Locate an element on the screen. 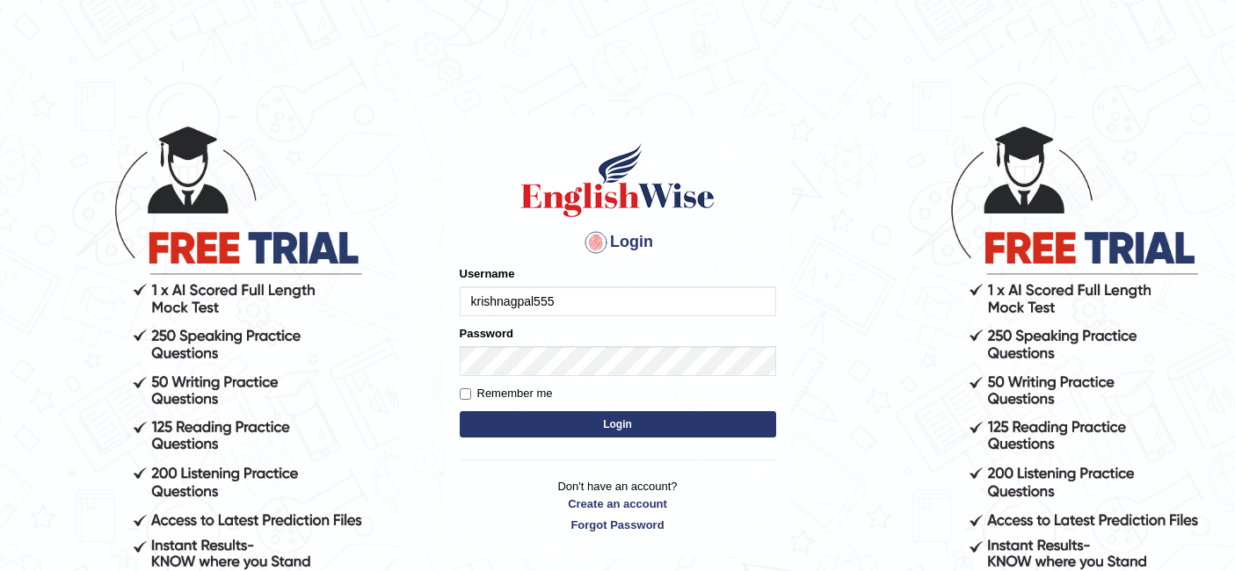 Image resolution: width=1235 pixels, height=571 pixels. img: Logo of English Wise sign in for intelligent practice with AI is located at coordinates (618, 180).